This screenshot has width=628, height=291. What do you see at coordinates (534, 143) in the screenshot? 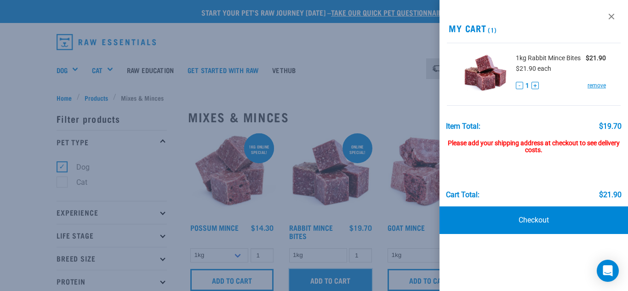
I see `div: Please add your shipping address at checkout to see delivery costs.` at bounding box center [534, 143].